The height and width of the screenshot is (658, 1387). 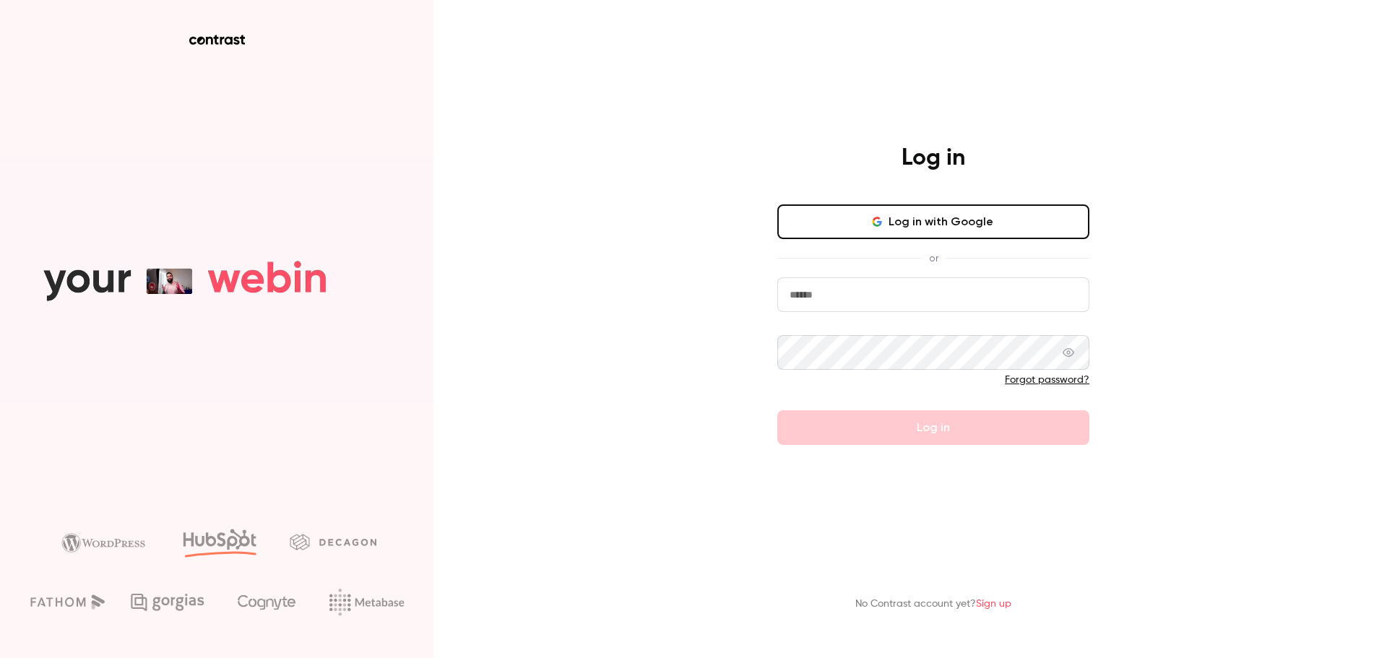 What do you see at coordinates (934, 158) in the screenshot?
I see `h4: Log in` at bounding box center [934, 158].